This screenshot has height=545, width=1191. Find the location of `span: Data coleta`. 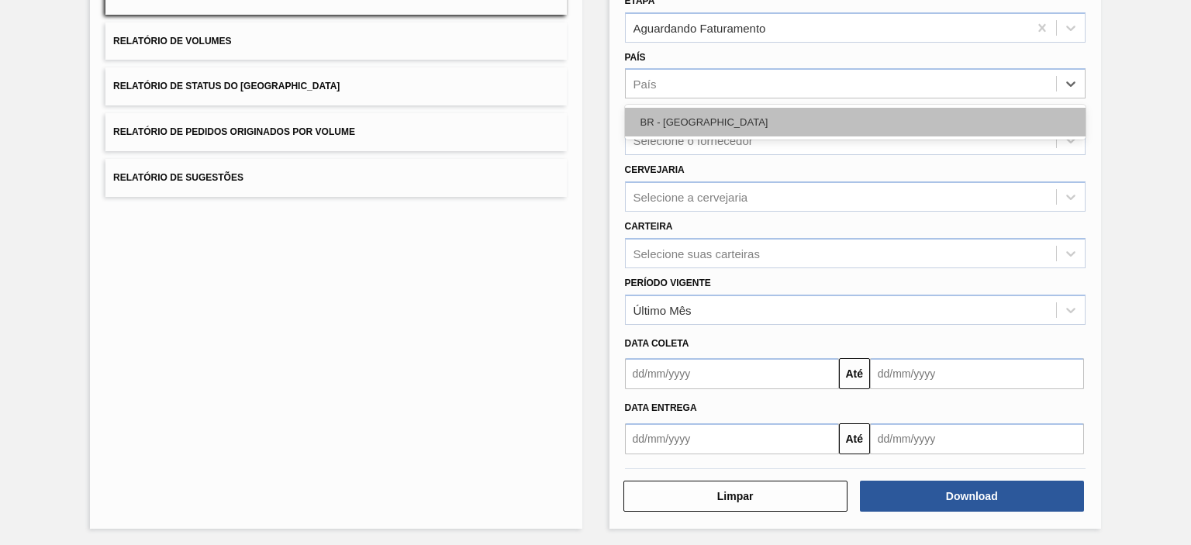

span: Data coleta is located at coordinates (657, 343).